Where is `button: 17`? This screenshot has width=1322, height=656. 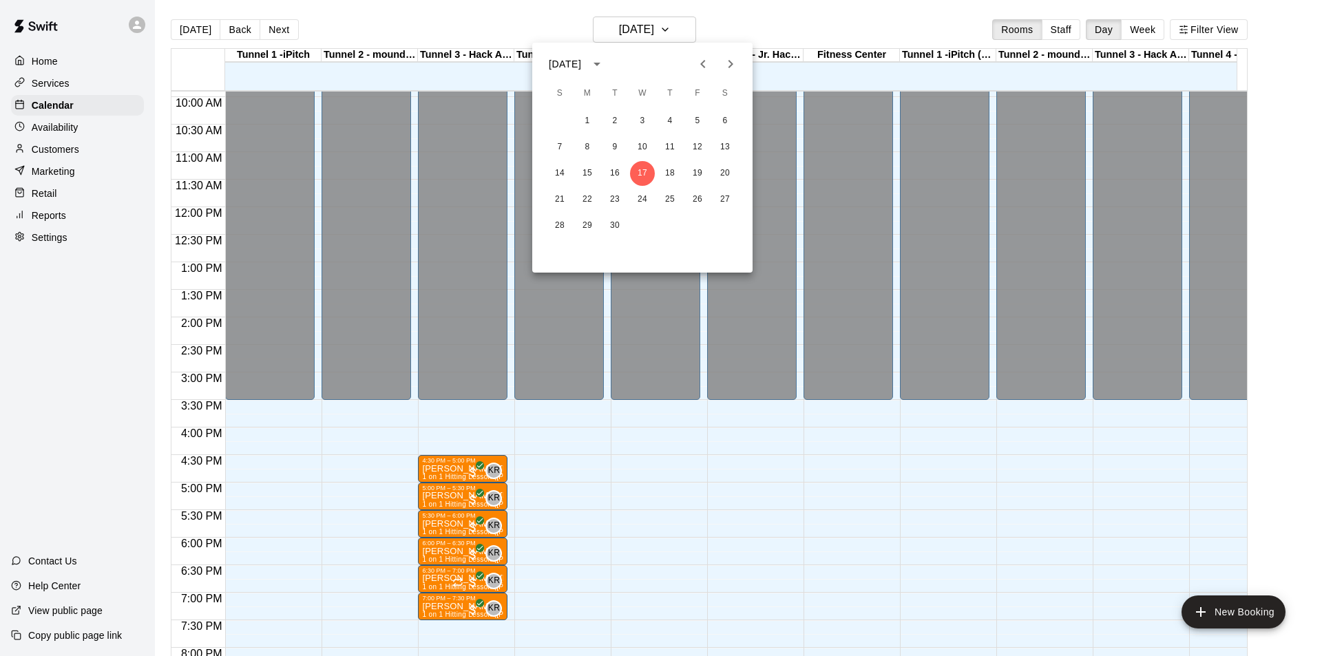 button: 17 is located at coordinates (642, 173).